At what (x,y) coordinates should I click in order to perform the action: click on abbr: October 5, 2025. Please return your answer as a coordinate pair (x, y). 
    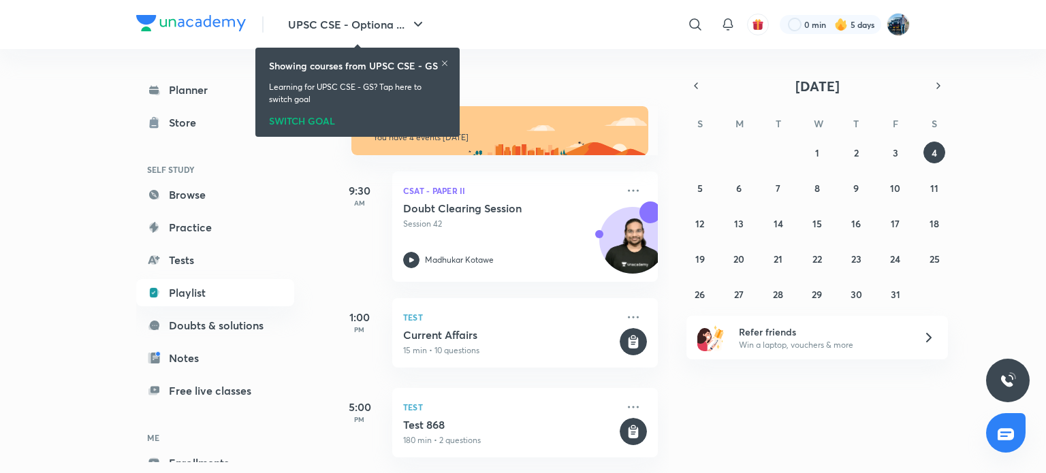
    Looking at the image, I should click on (700, 188).